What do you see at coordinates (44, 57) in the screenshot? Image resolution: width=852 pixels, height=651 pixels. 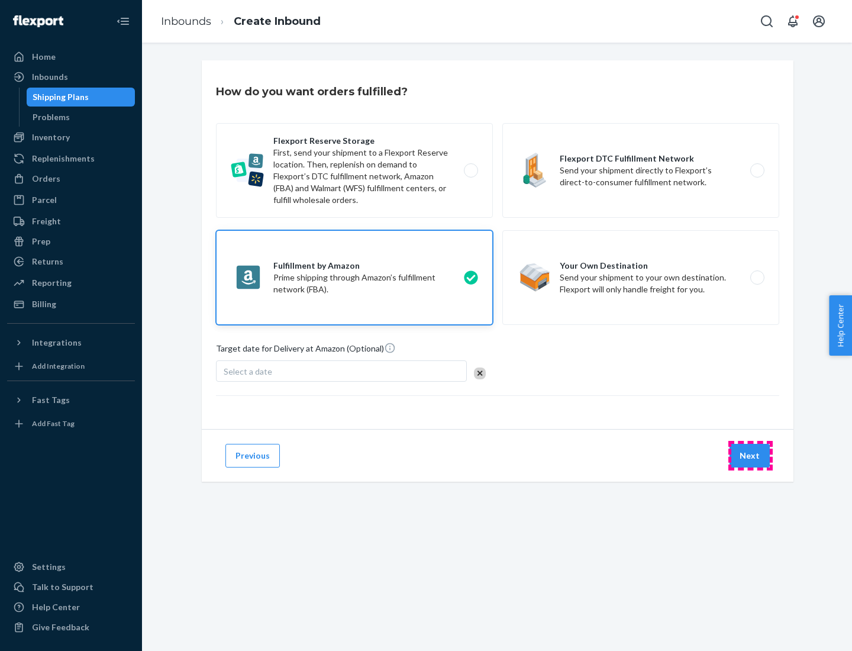 I see `div: Home` at bounding box center [44, 57].